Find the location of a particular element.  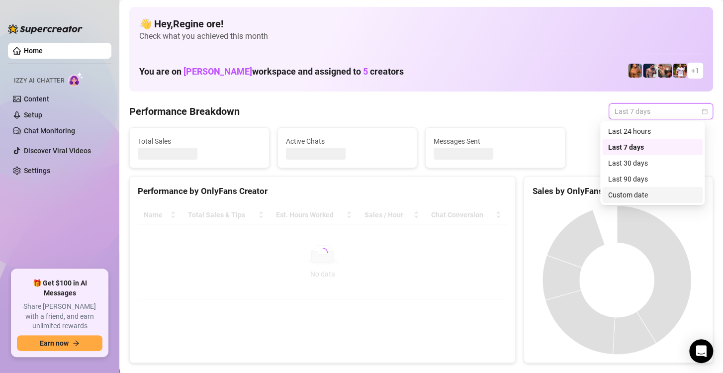

span: Total Sales is located at coordinates (199, 141).